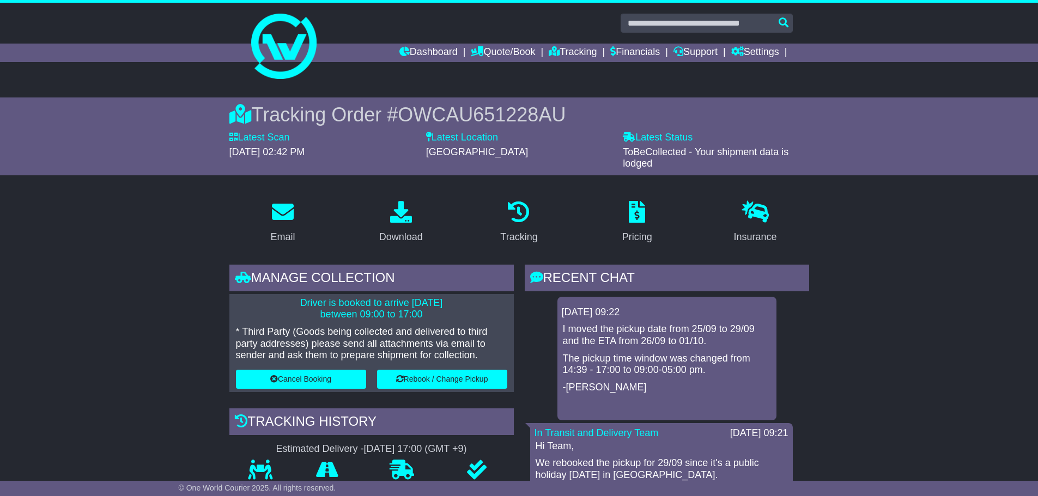  Describe the element at coordinates (503, 53) in the screenshot. I see `a: Quote/Book` at that location.